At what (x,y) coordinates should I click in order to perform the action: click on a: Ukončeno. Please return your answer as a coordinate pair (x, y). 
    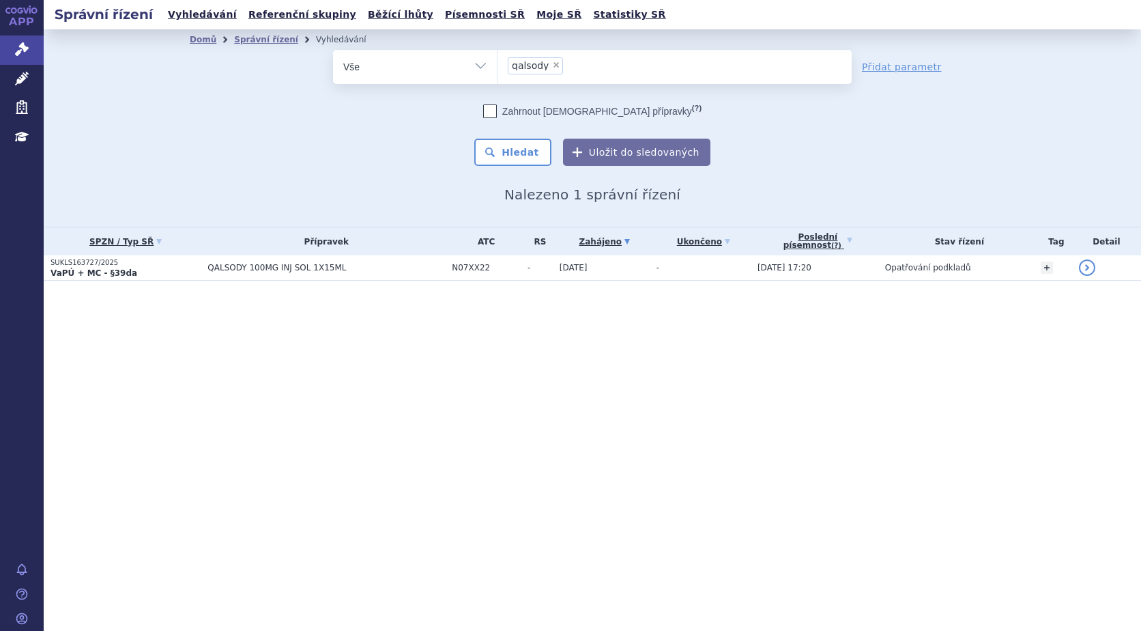
    Looking at the image, I should click on (704, 242).